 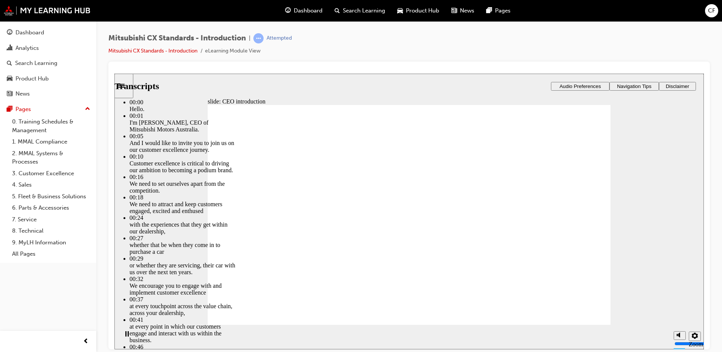 What do you see at coordinates (467, 11) in the screenshot?
I see `span: News` at bounding box center [467, 11].